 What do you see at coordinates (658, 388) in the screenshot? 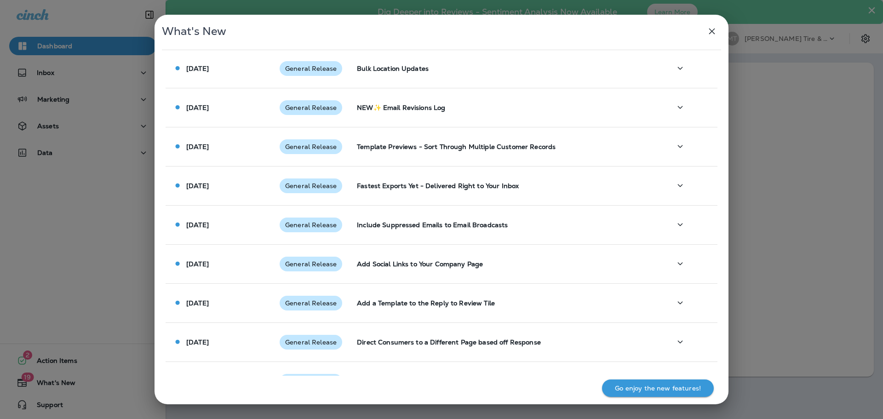
I see `p: Go enjoy the new features!` at bounding box center [658, 388].